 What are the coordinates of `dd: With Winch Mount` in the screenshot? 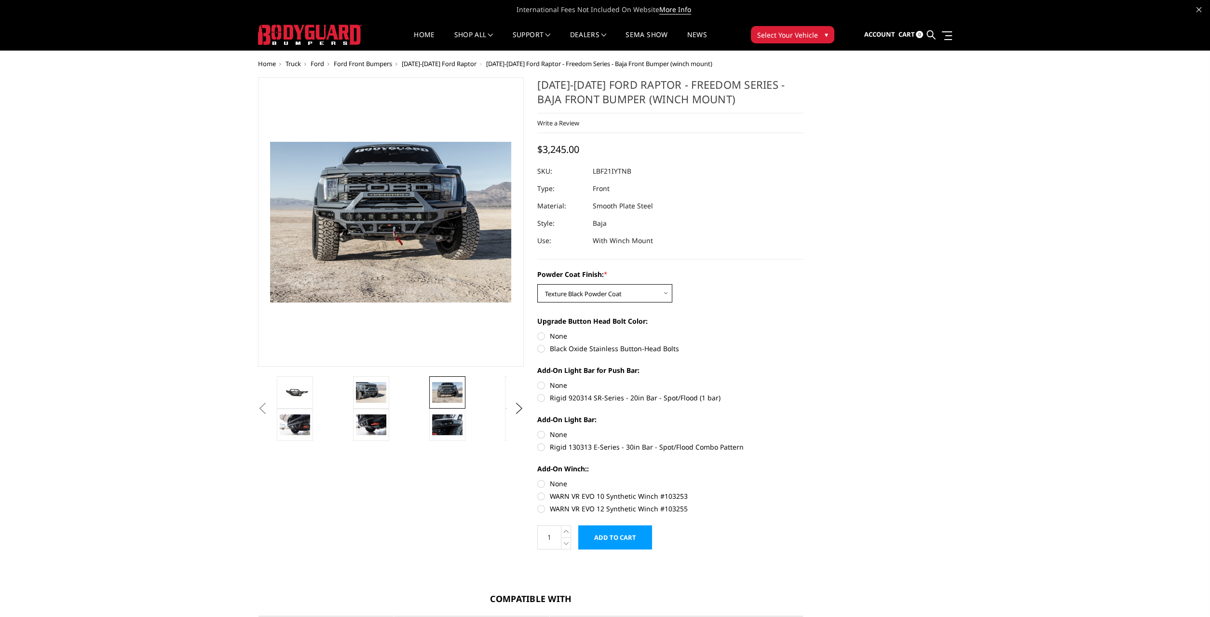 It's located at (623, 241).